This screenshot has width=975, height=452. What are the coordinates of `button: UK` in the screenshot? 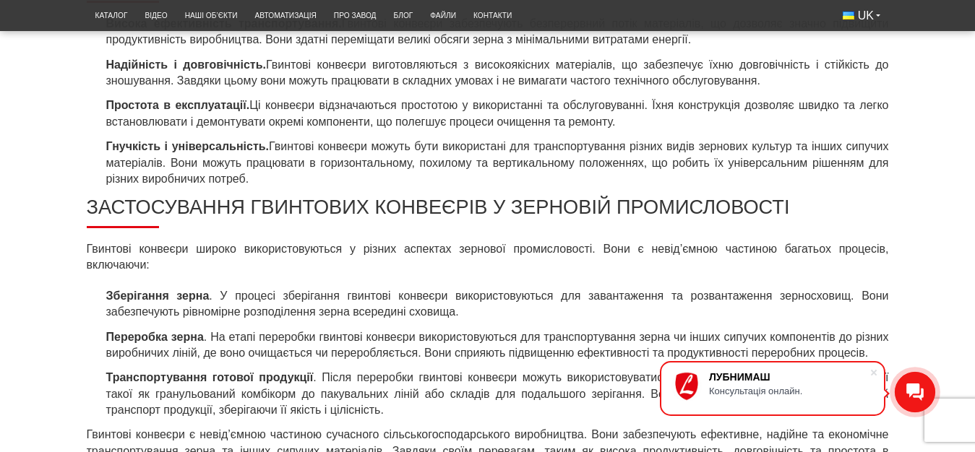 It's located at (861, 16).